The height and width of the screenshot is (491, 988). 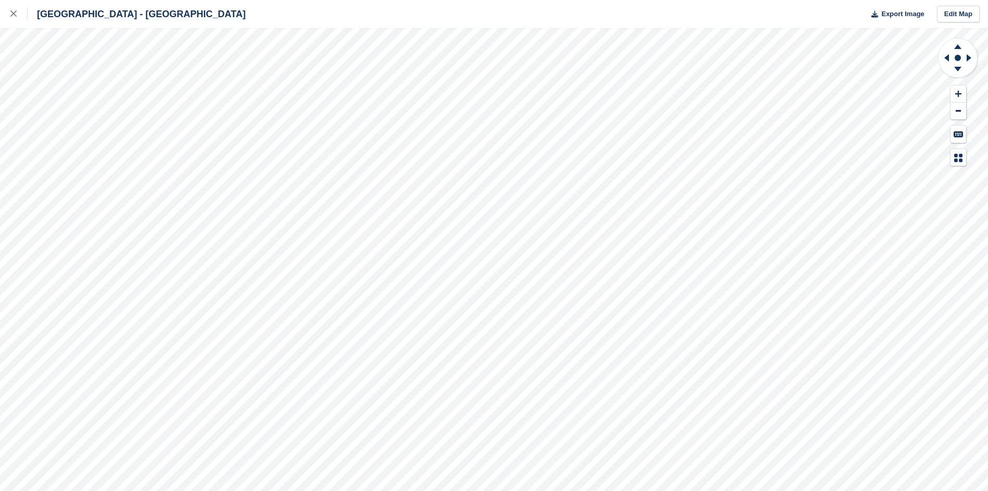 What do you see at coordinates (958, 134) in the screenshot?
I see `button: Keyboard Shortcuts` at bounding box center [958, 134].